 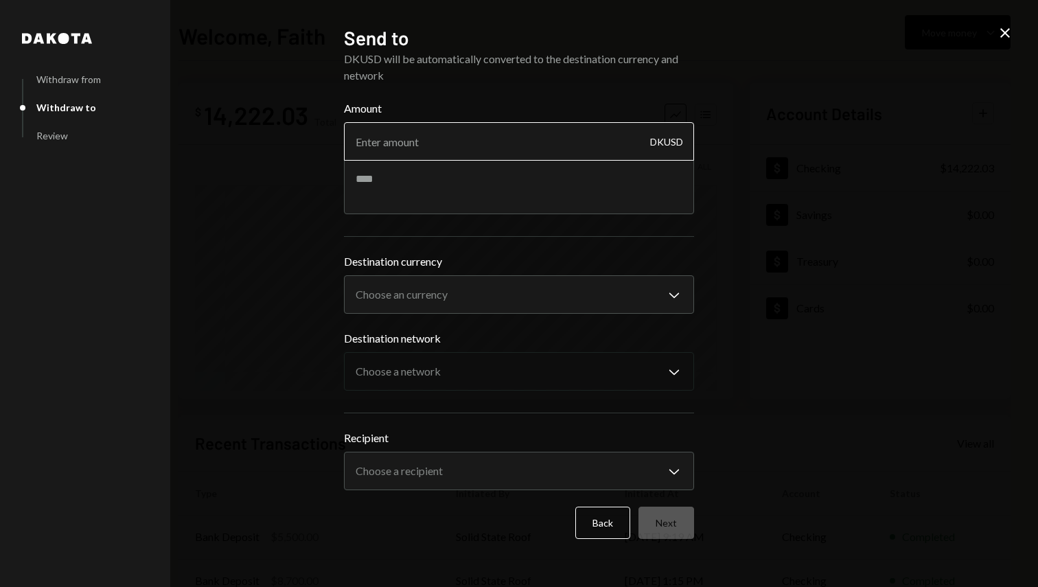 I want to click on button: Destination network, so click(x=519, y=371).